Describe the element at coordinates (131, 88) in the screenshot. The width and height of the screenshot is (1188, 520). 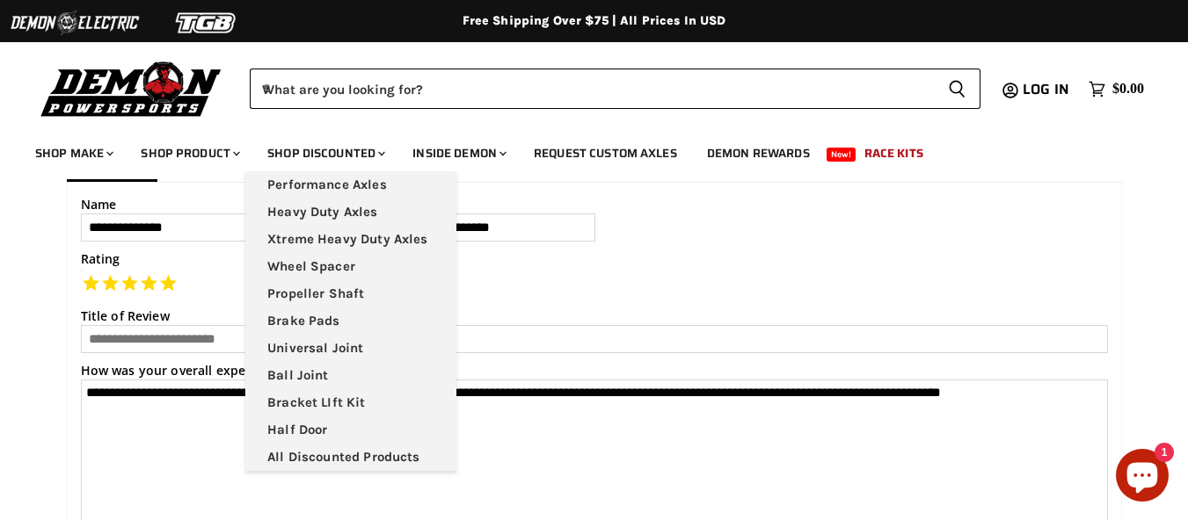
I see `img: Demon Powersports` at that location.